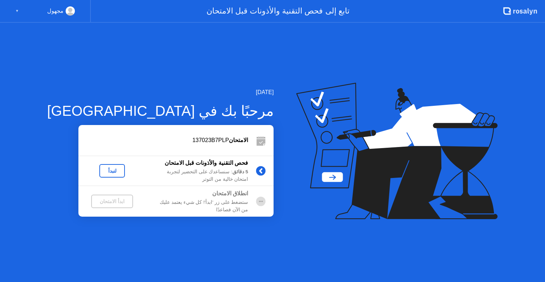 The width and height of the screenshot is (545, 282). Describe the element at coordinates (112, 201) in the screenshot. I see `div: ابدأ الامتحان` at that location.